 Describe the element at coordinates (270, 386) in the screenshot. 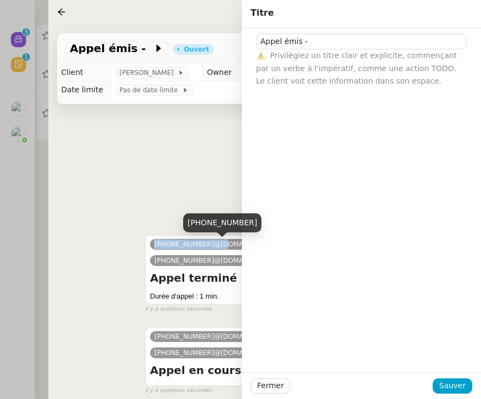

I see `span: Fermer` at that location.